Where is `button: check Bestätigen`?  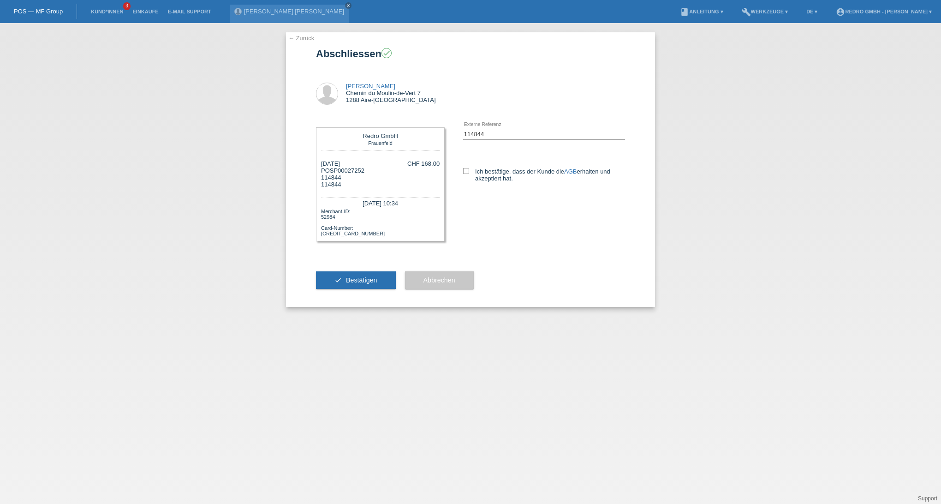
button: check Bestätigen is located at coordinates (356, 280).